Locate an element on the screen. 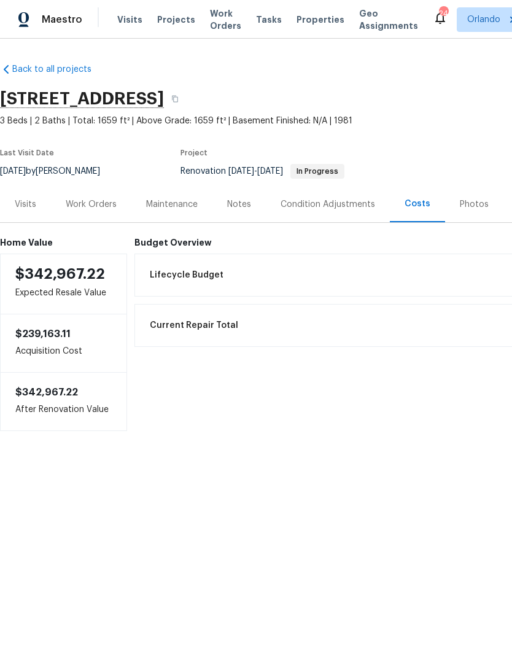 This screenshot has width=512, height=657. div: Visits is located at coordinates (25, 204).